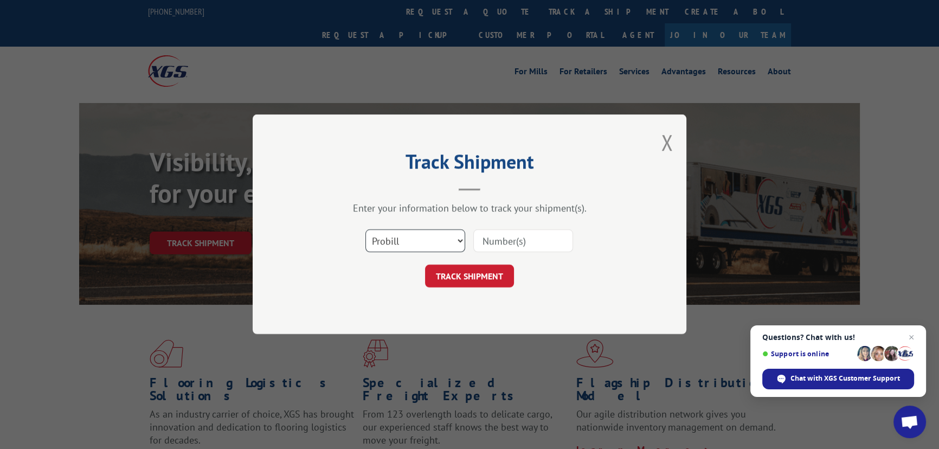 The height and width of the screenshot is (449, 939). Describe the element at coordinates (838, 337) in the screenshot. I see `span: Questions? Chat with us!` at that location.